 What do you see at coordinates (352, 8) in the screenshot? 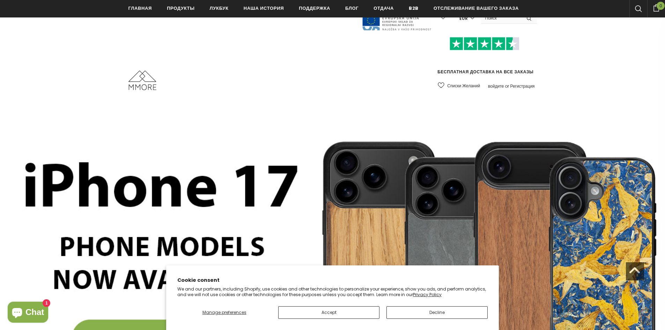
I see `span: Блог` at bounding box center [352, 8].